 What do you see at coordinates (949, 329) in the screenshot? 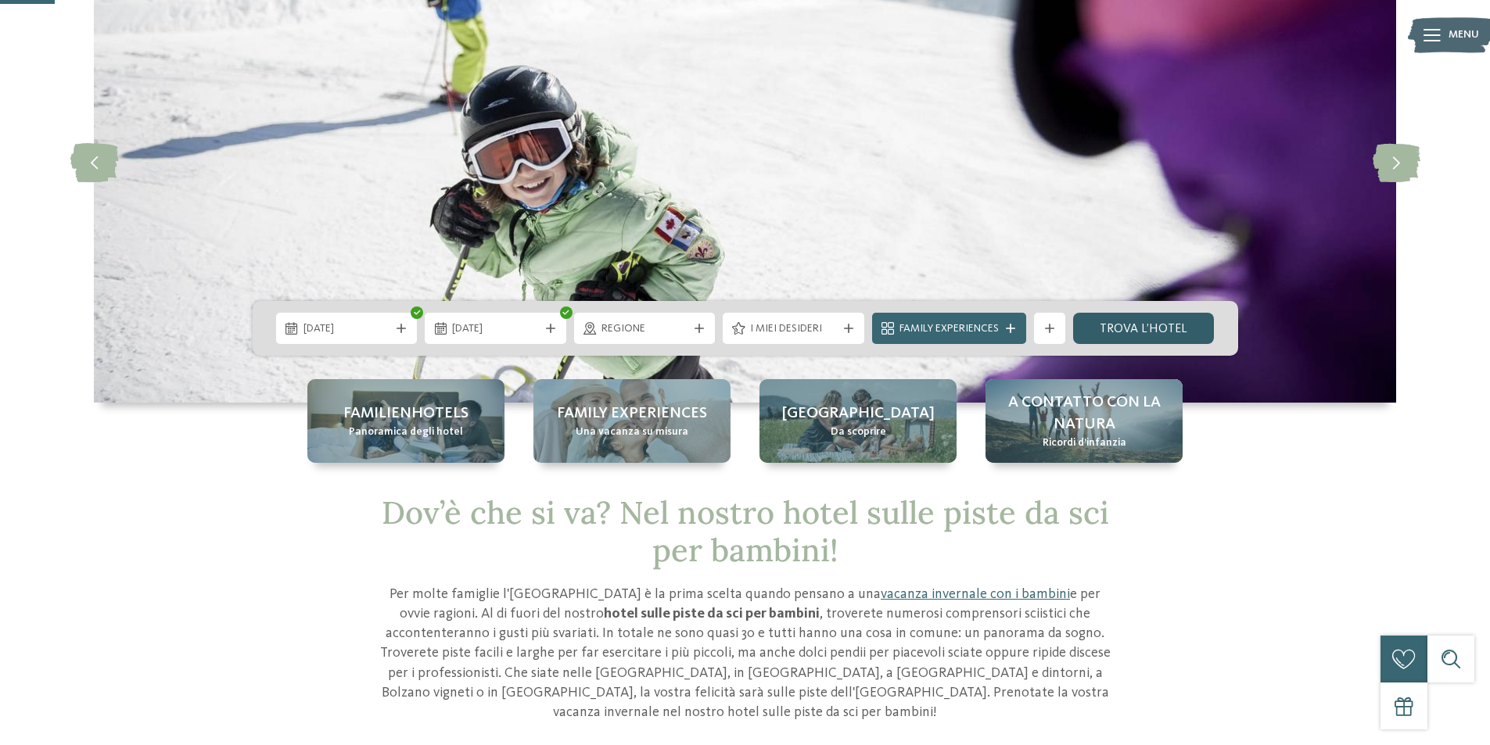
I see `span: Family Experiences` at bounding box center [949, 329].